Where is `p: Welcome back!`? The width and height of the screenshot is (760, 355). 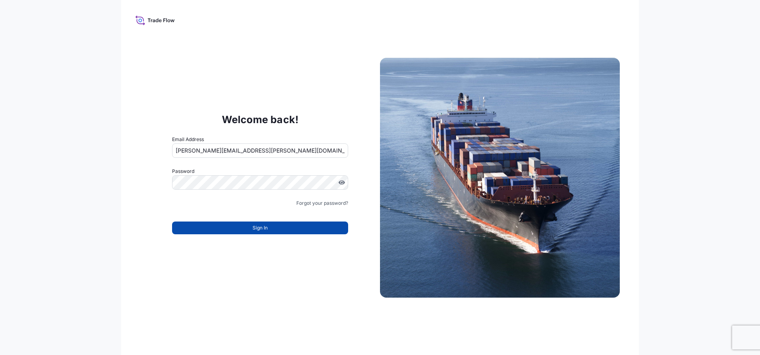
p: Welcome back! is located at coordinates (260, 119).